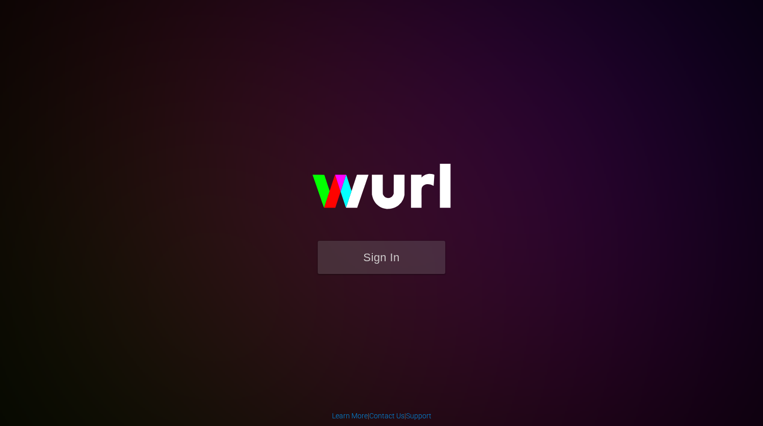  What do you see at coordinates (381, 191) in the screenshot?
I see `img: wurl-logo-on-black-223613ac3d8ba8fe6dc639794a292ebdb59501304c7dfd60c99c58986ef67473.svg` at bounding box center [381, 191].